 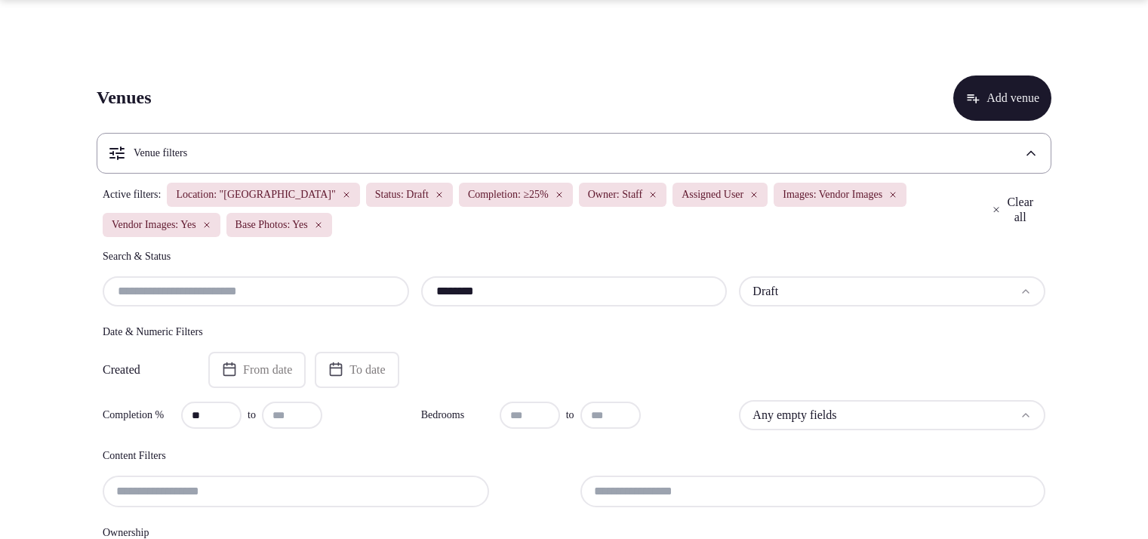 I want to click on span: Active filters:, so click(x=131, y=195).